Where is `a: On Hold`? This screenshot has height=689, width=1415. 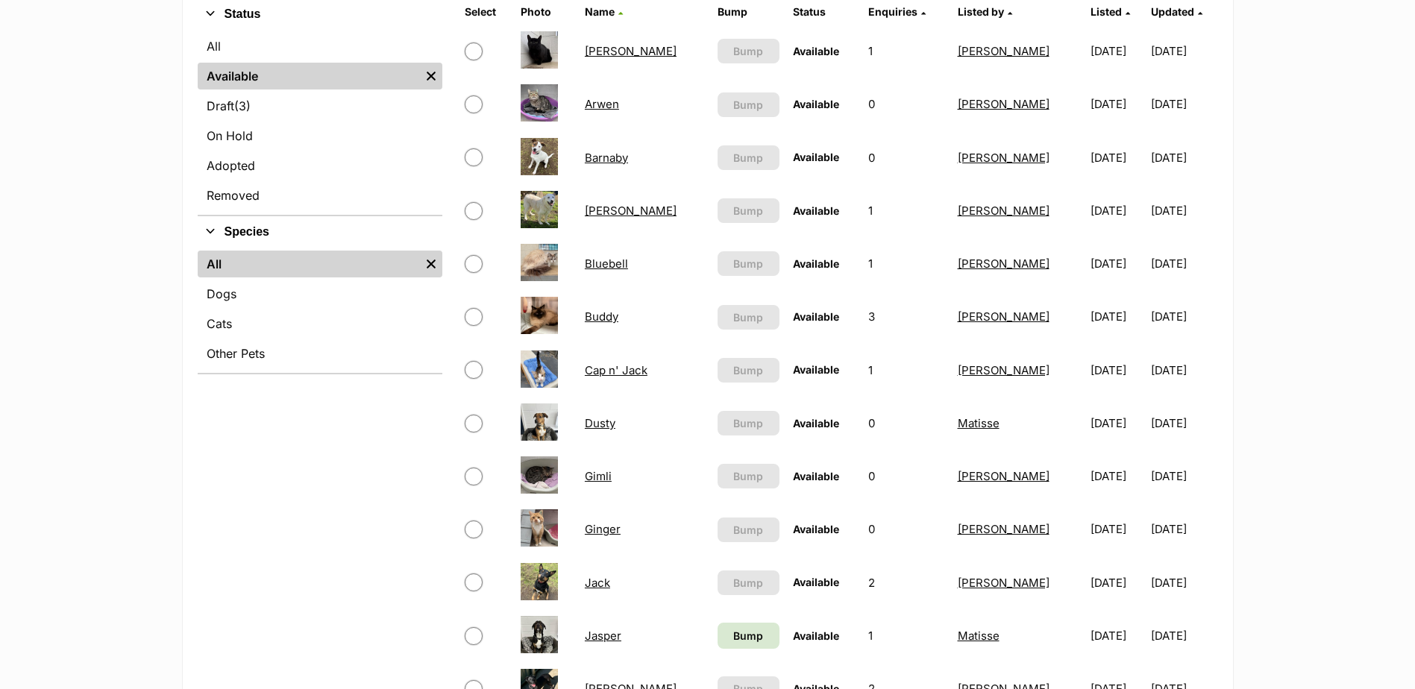
a: On Hold is located at coordinates (320, 136).